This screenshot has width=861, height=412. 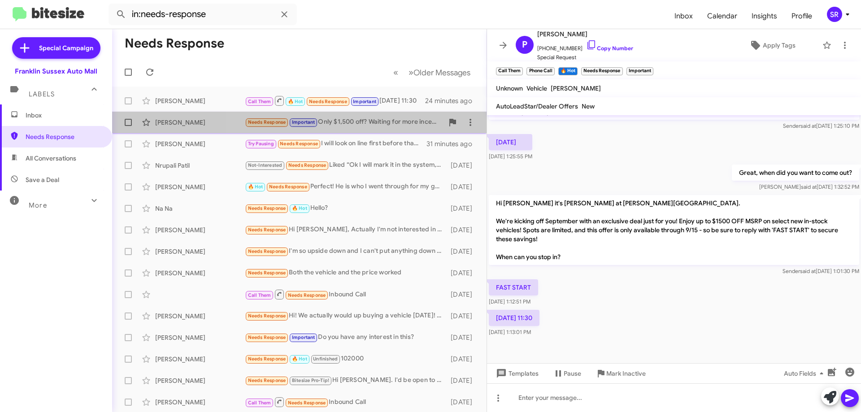 I want to click on span: Insights, so click(x=764, y=16).